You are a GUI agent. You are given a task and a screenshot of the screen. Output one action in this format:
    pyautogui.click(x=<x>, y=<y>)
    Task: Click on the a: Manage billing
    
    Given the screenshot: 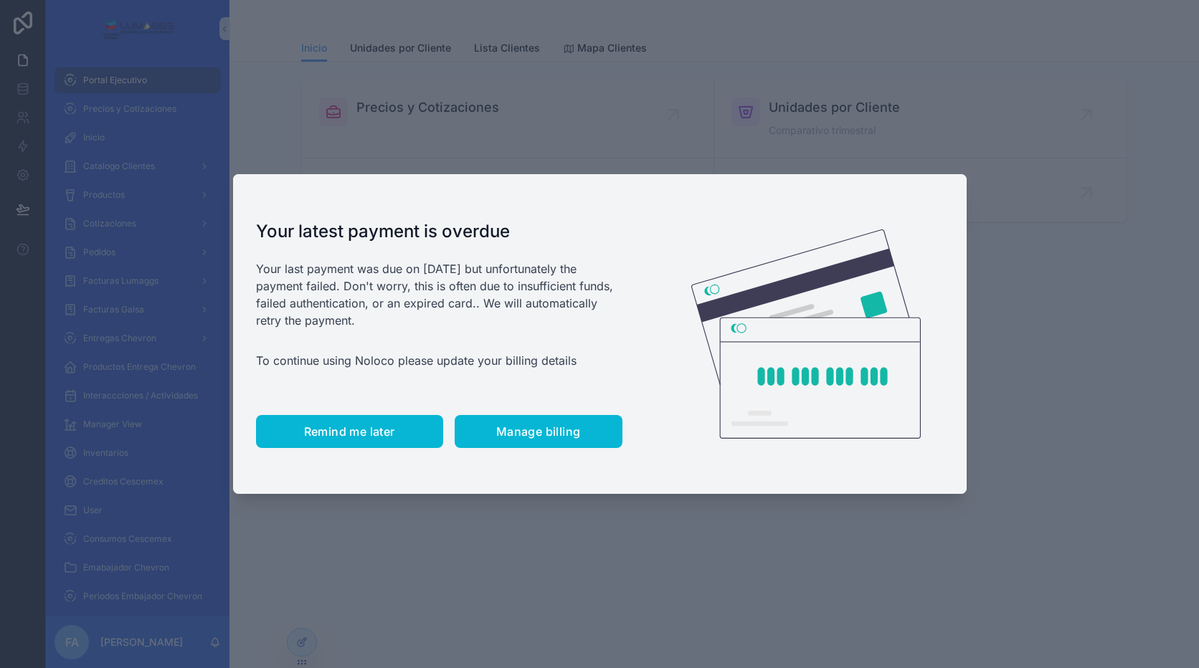 What is the action you would take?
    pyautogui.click(x=539, y=432)
    